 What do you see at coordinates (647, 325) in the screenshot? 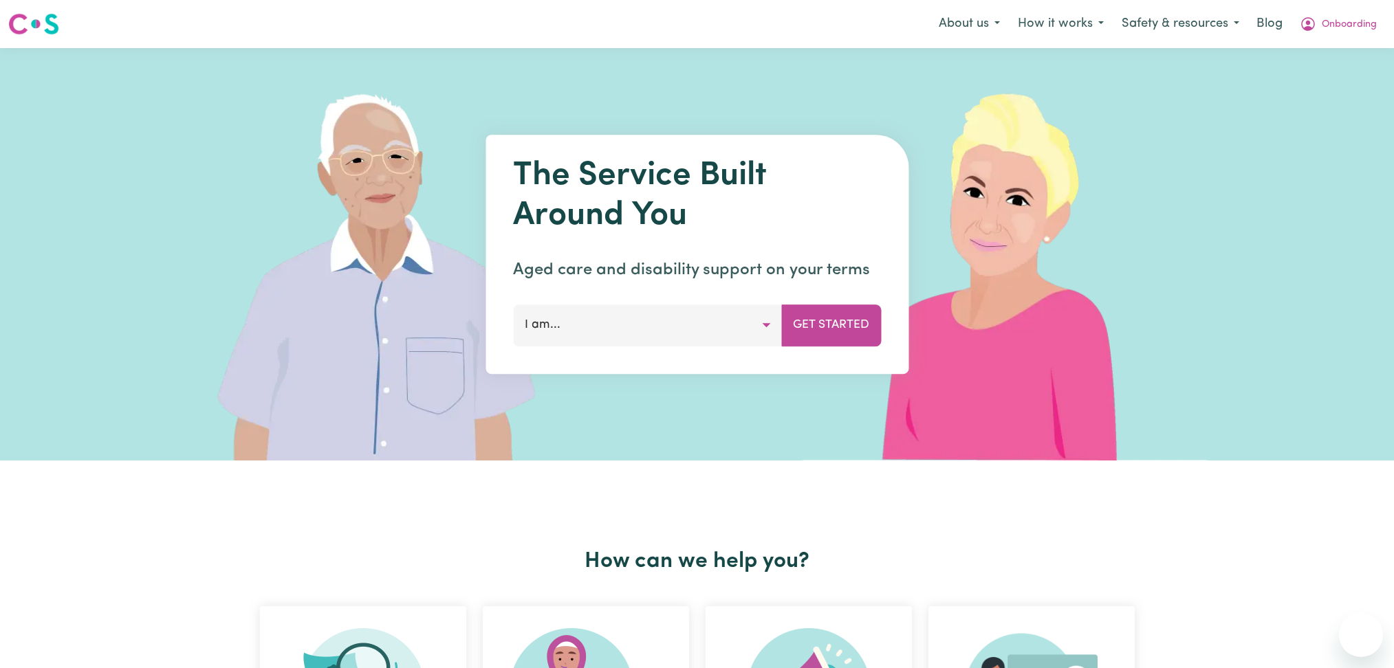
I see `button: I am...` at bounding box center [647, 325].